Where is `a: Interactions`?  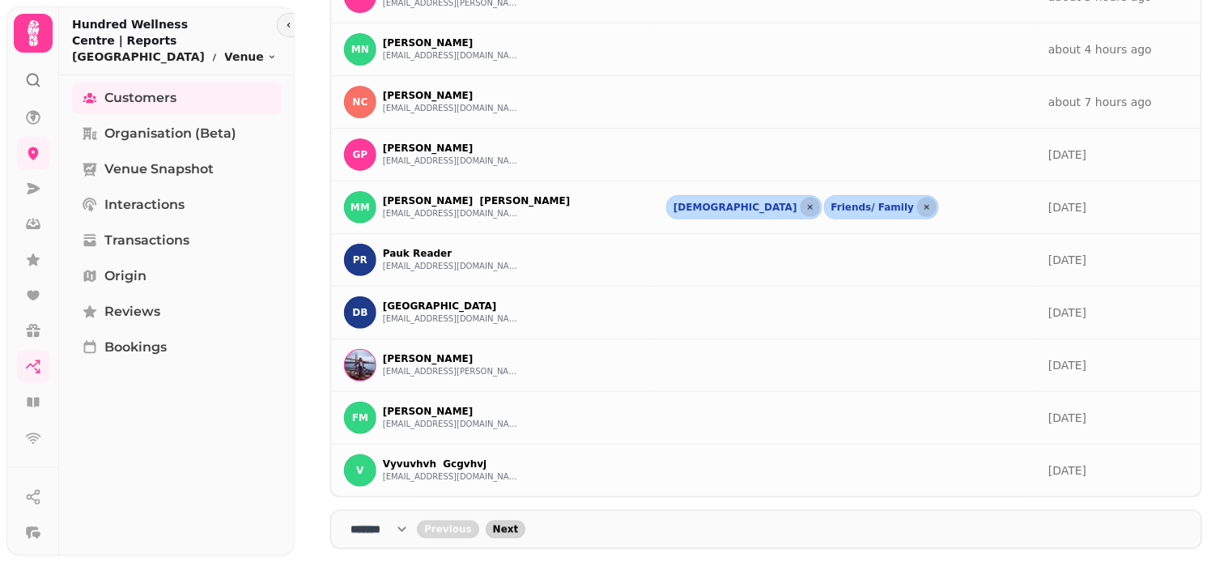
a: Interactions is located at coordinates (176, 205).